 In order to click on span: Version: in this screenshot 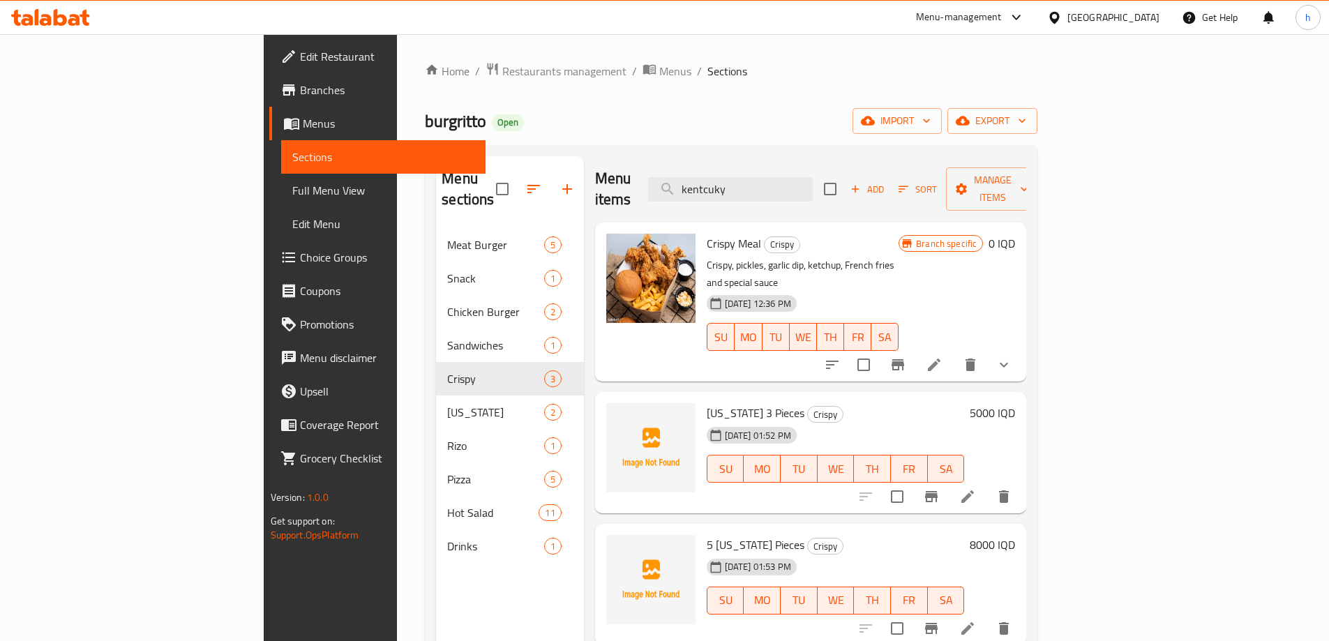, I will do `click(287, 497)`.